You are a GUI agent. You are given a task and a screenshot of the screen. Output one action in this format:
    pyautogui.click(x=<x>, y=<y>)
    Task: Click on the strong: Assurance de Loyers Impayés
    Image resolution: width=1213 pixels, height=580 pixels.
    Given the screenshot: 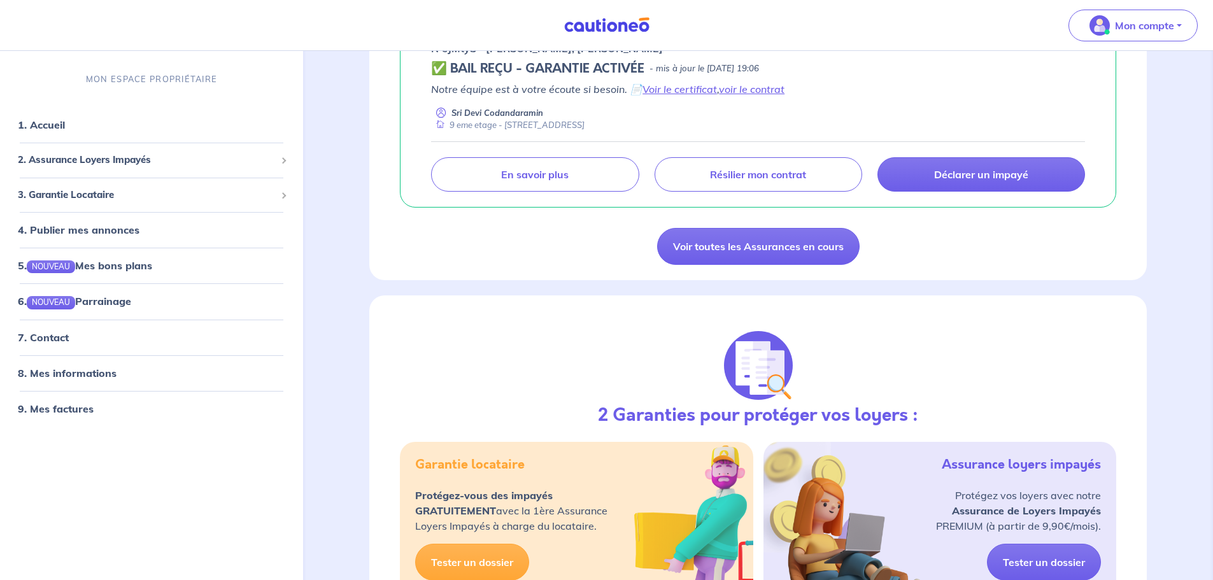 What is the action you would take?
    pyautogui.click(x=1026, y=511)
    